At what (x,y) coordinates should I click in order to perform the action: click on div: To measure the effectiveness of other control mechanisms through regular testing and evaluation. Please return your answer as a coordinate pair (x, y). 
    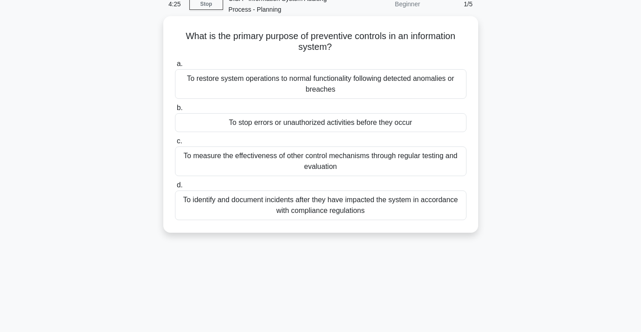
    Looking at the image, I should click on (321, 161).